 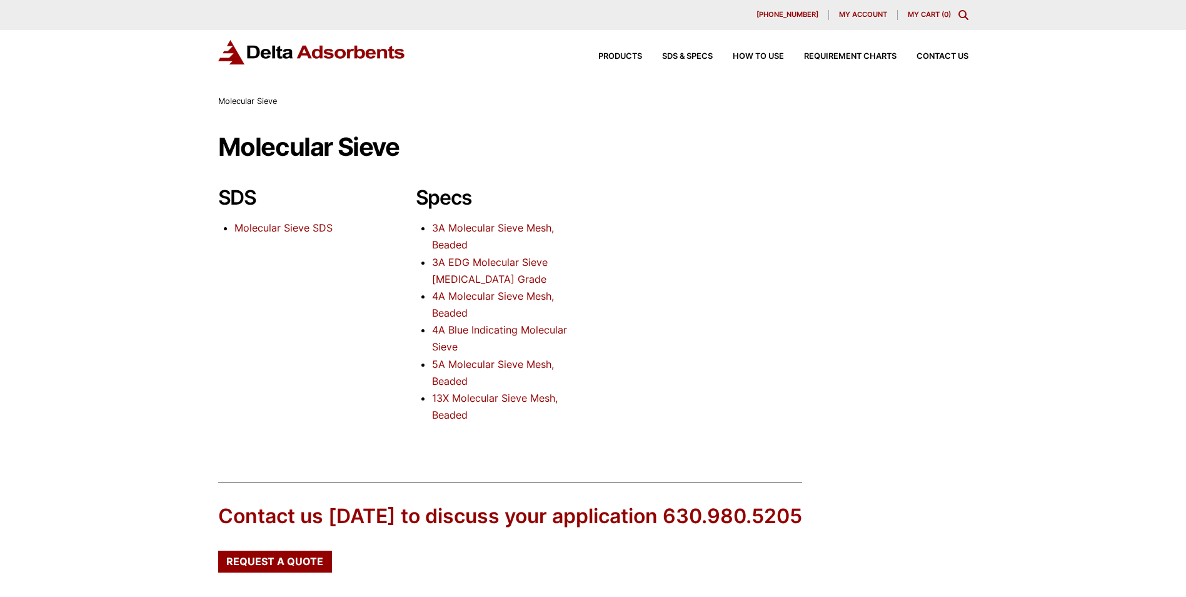 I want to click on span: Molecular Sieve, so click(x=248, y=101).